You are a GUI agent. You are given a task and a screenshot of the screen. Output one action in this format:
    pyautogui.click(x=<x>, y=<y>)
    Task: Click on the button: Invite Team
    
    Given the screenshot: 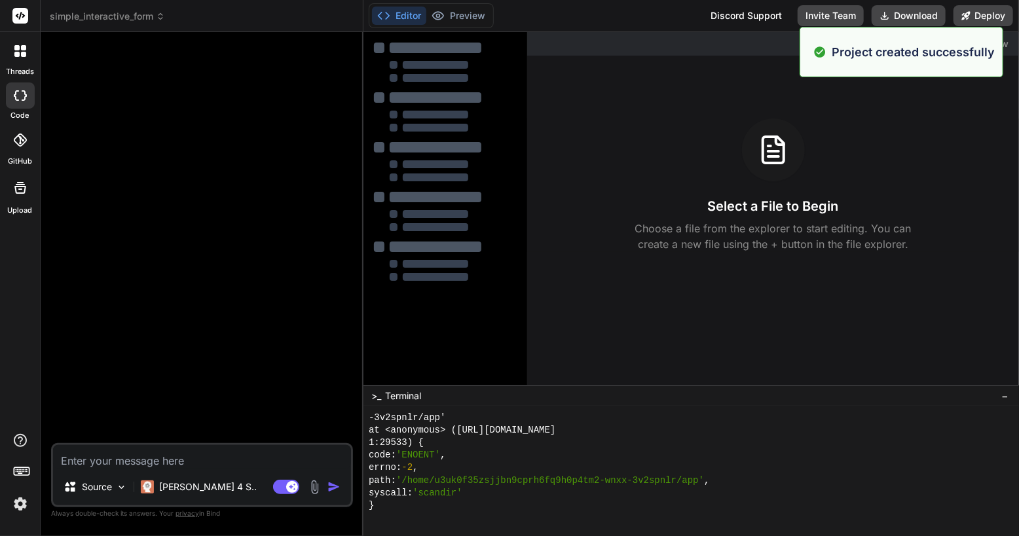 What is the action you would take?
    pyautogui.click(x=830, y=16)
    